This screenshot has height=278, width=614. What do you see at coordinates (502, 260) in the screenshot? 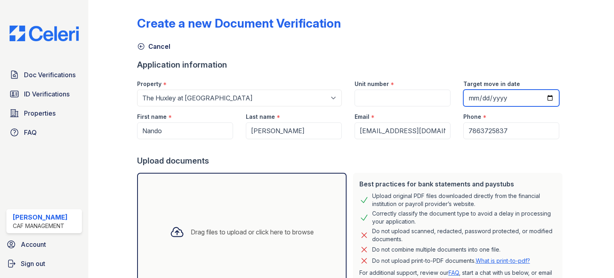
I see `a: What is print-to-pdf?` at bounding box center [502, 260].